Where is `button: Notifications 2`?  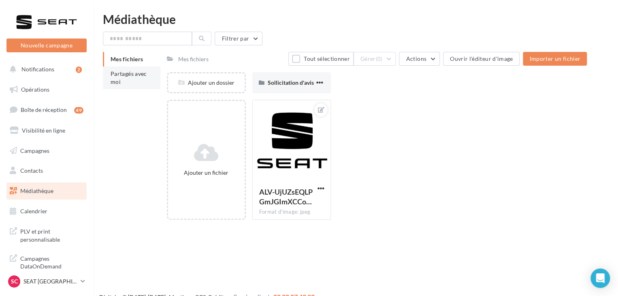 button: Notifications 2 is located at coordinates (45, 69).